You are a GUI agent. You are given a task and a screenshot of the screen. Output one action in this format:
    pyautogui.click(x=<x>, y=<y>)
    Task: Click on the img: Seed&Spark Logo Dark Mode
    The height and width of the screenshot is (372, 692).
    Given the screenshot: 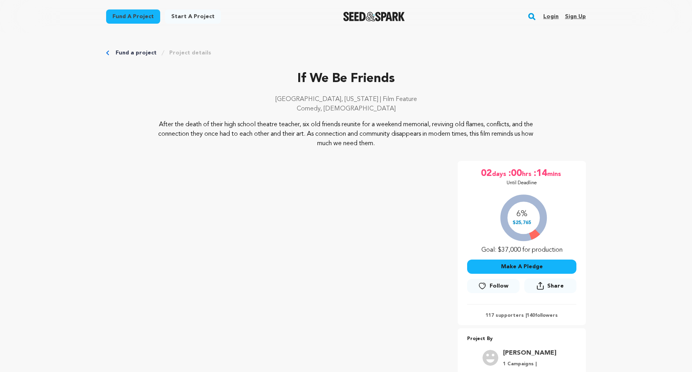 What is the action you would take?
    pyautogui.click(x=374, y=17)
    